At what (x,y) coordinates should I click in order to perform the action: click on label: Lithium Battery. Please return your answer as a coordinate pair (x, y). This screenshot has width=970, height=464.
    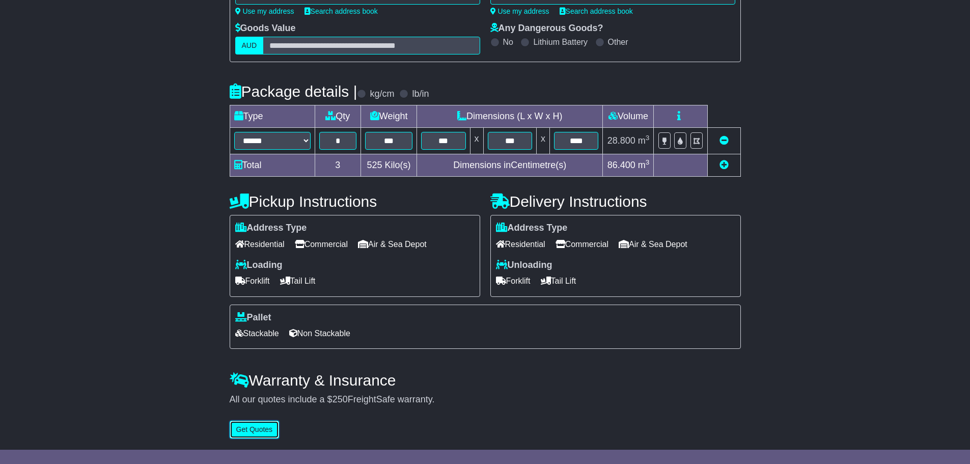
    Looking at the image, I should click on (560, 42).